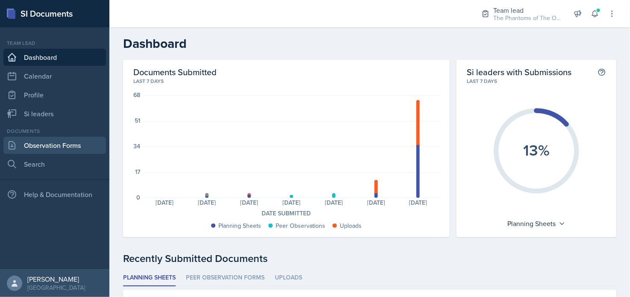 The image size is (630, 297). Describe the element at coordinates (225, 278) in the screenshot. I see `li: Peer Observation Forms` at that location.